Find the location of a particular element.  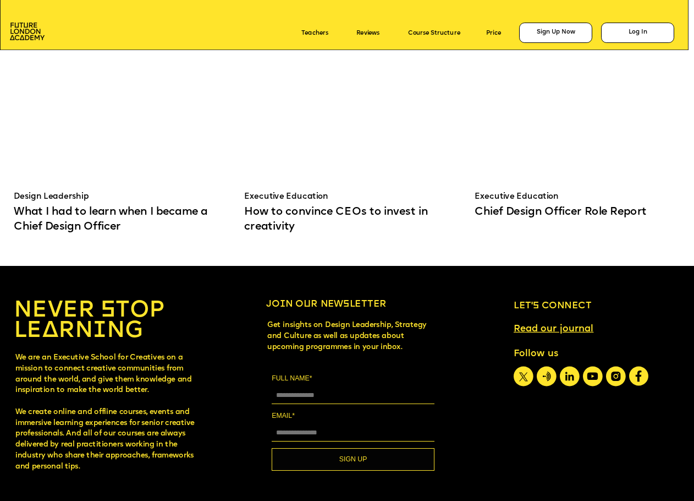

label: FULL NAME* is located at coordinates (353, 378).